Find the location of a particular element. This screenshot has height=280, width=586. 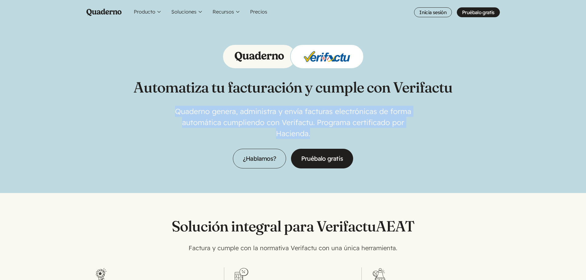

p: Quaderno genera, administra y envía facturas electrónicas de forma automática cumpliendo con Veri... is located at coordinates (293, 122).